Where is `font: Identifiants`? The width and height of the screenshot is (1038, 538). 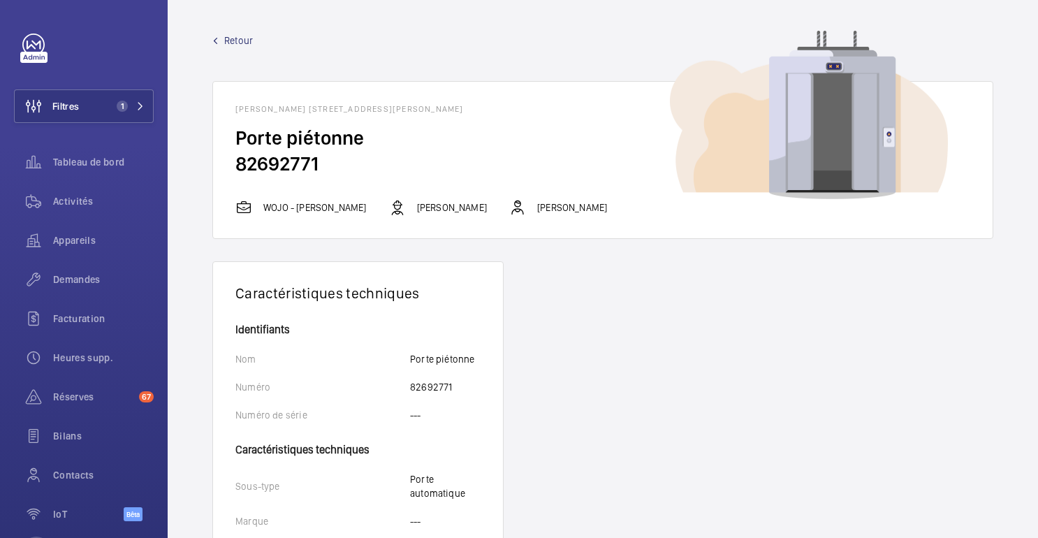
font: Identifiants is located at coordinates (263, 329).